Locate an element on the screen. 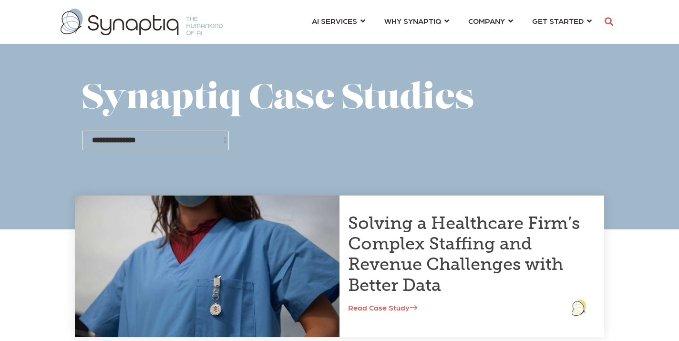 The width and height of the screenshot is (679, 341). nav: menu is located at coordinates (451, 22).